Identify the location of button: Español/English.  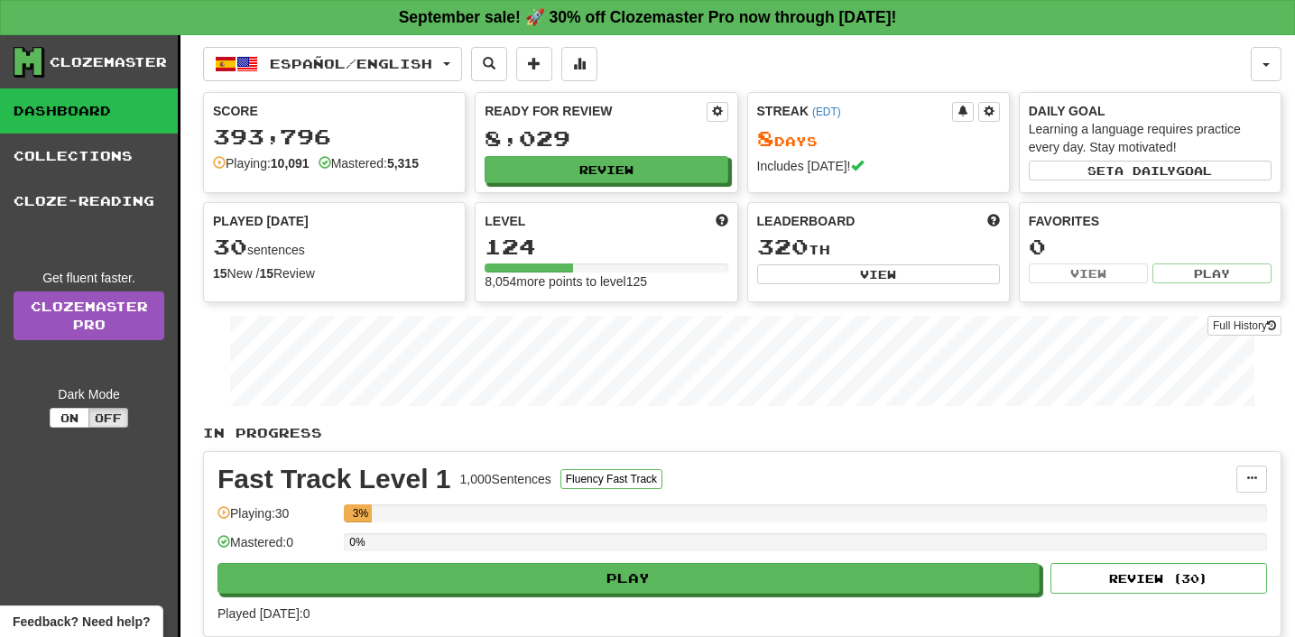
(332, 64).